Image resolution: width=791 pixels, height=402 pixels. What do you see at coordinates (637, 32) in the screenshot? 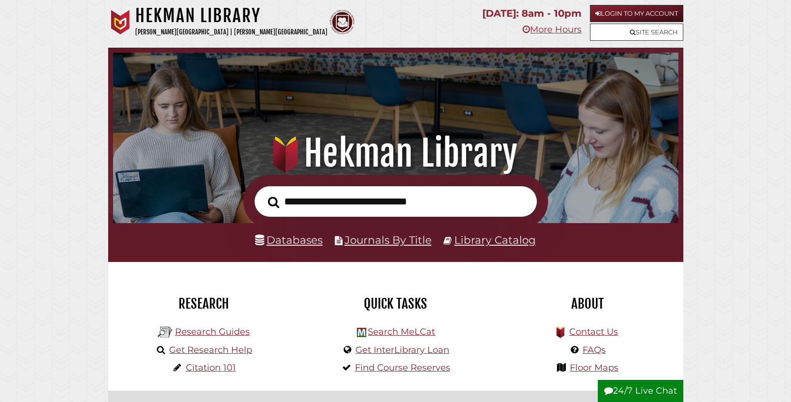
I see `a: Site Search` at bounding box center [637, 32].